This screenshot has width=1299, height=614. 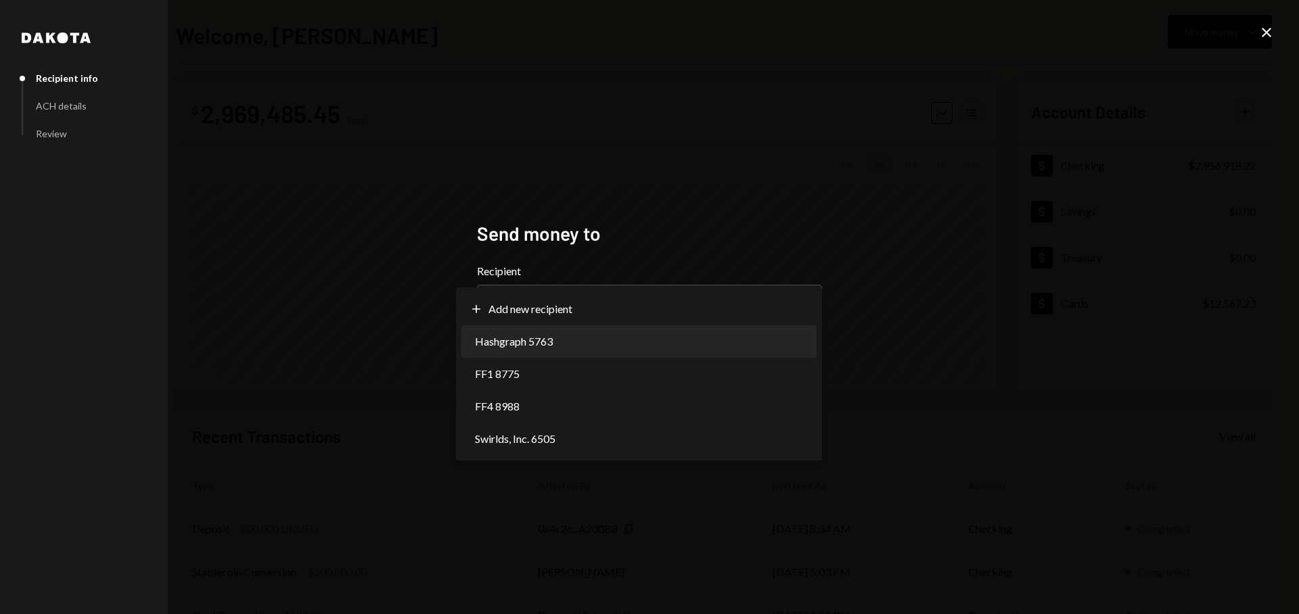 I want to click on h2: Send money to, so click(x=649, y=233).